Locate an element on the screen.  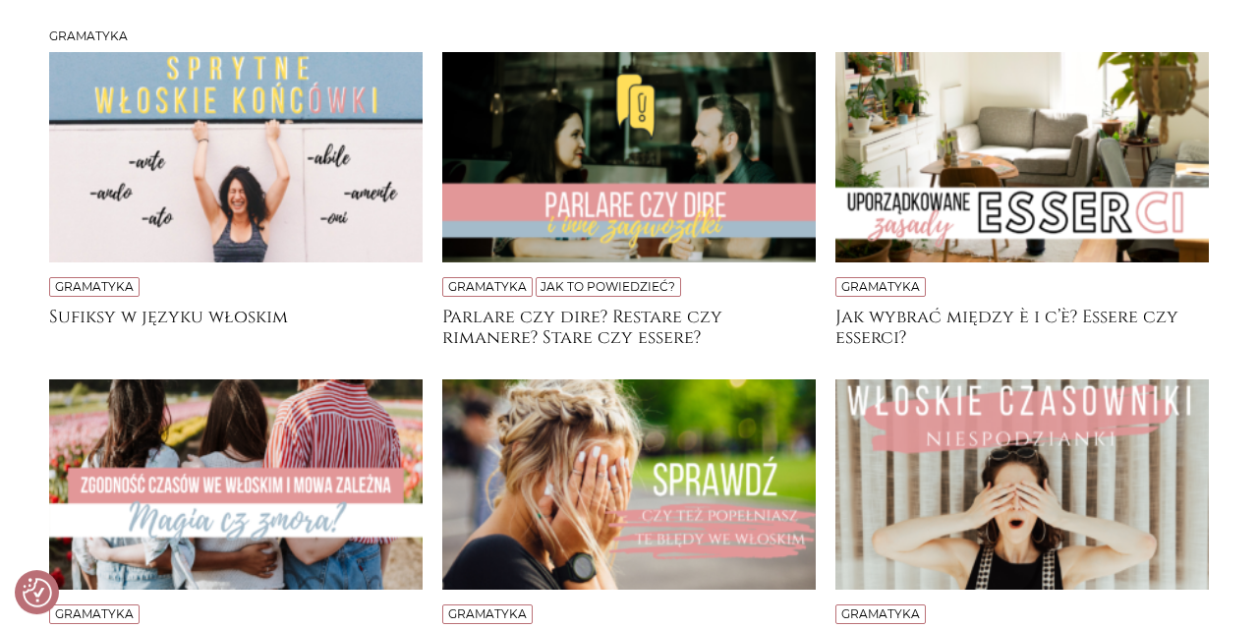
h4: Sufiksy w języku włoskim is located at coordinates (236, 326).